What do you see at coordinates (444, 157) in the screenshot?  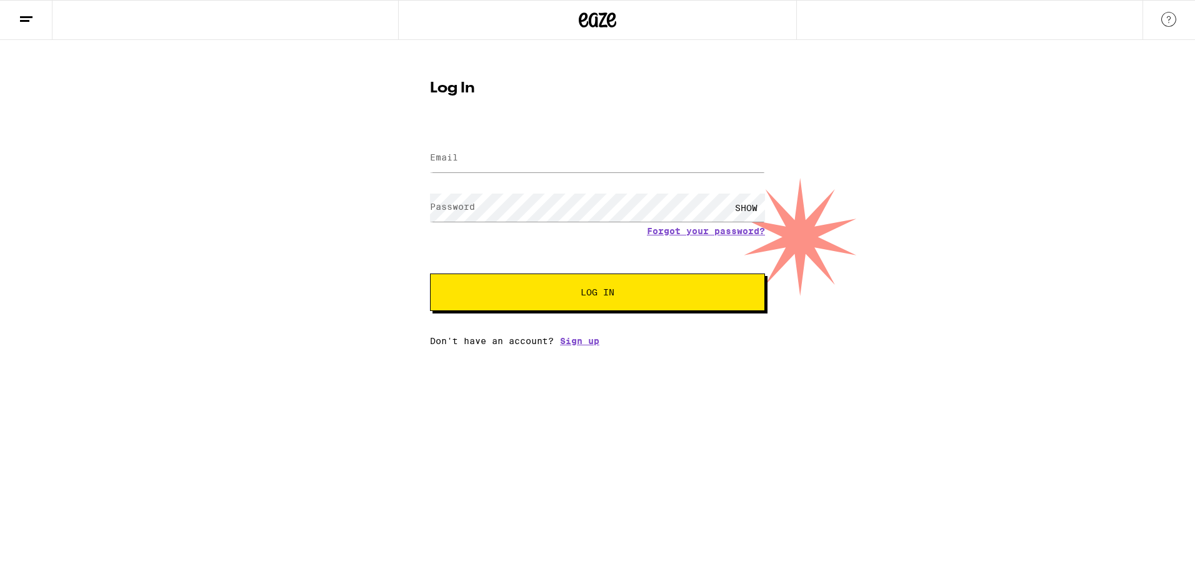 I see `label: Email` at bounding box center [444, 157].